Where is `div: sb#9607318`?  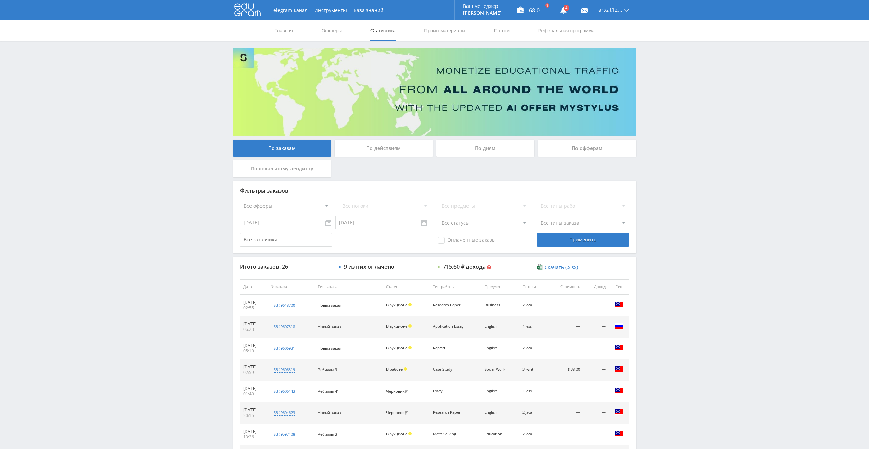 div: sb#9607318 is located at coordinates (284, 327).